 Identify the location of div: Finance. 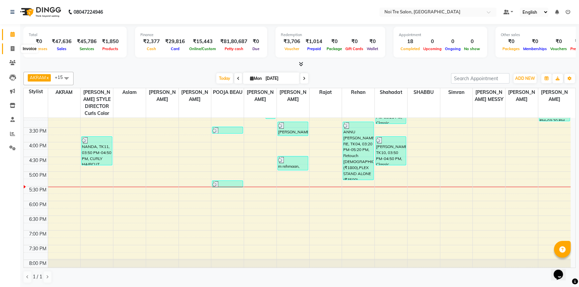
(201, 35).